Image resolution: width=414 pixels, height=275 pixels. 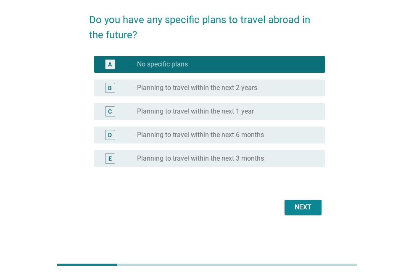 I want to click on button: Next, so click(x=303, y=207).